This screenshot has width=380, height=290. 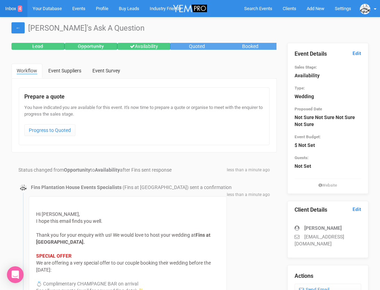 What do you see at coordinates (38, 46) in the screenshot?
I see `div: Lead` at bounding box center [38, 46].